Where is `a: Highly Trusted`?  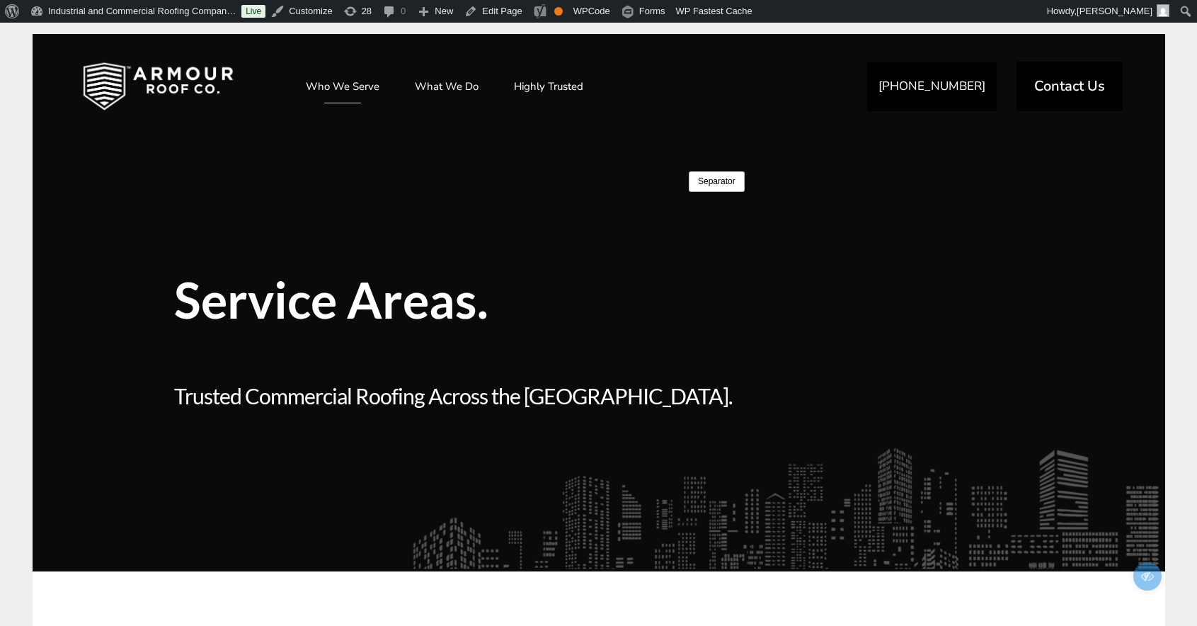 a: Highly Trusted is located at coordinates (549, 86).